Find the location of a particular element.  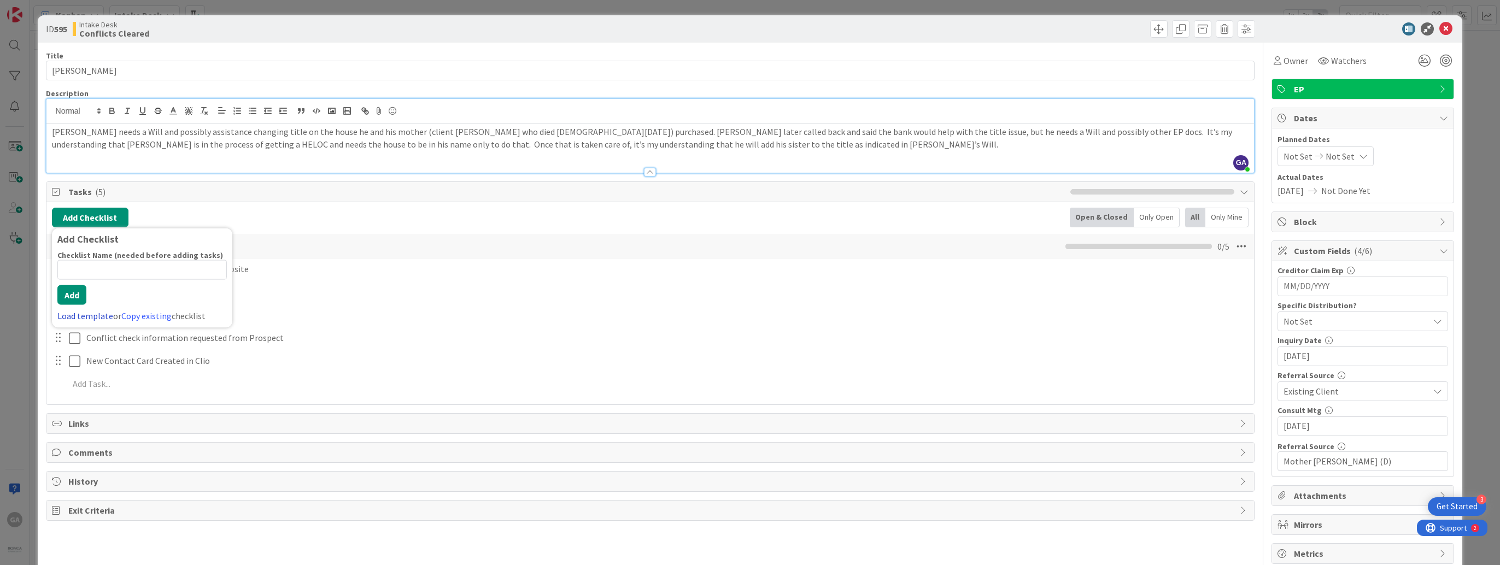

span: Watchers is located at coordinates (1348, 61).